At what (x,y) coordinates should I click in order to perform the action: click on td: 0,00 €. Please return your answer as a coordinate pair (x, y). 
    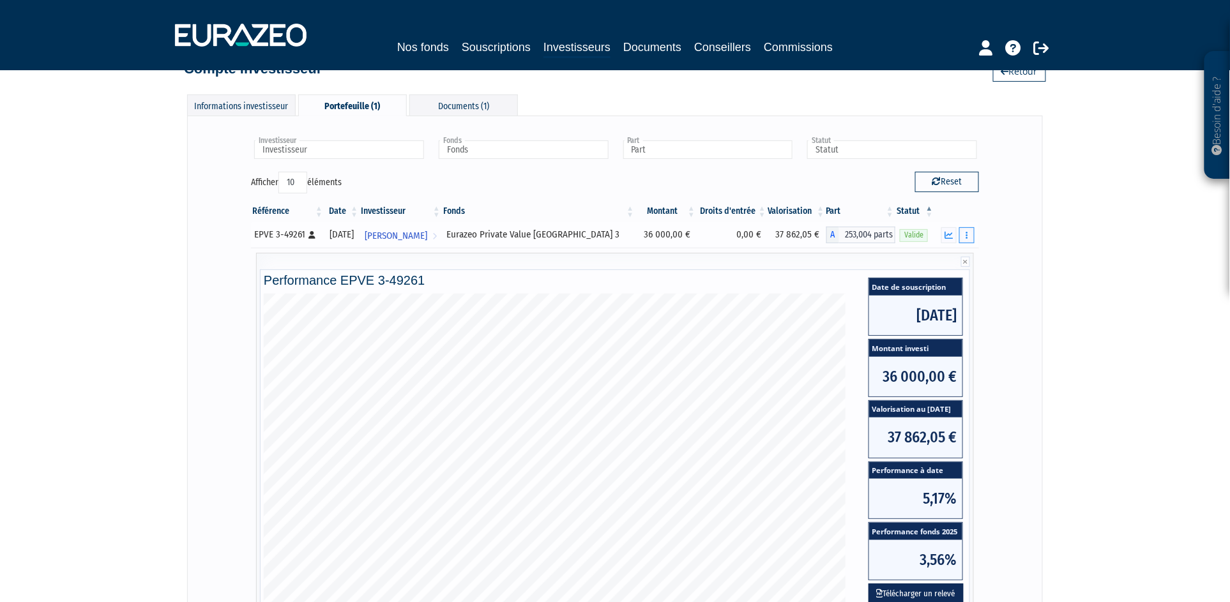
    Looking at the image, I should click on (732, 235).